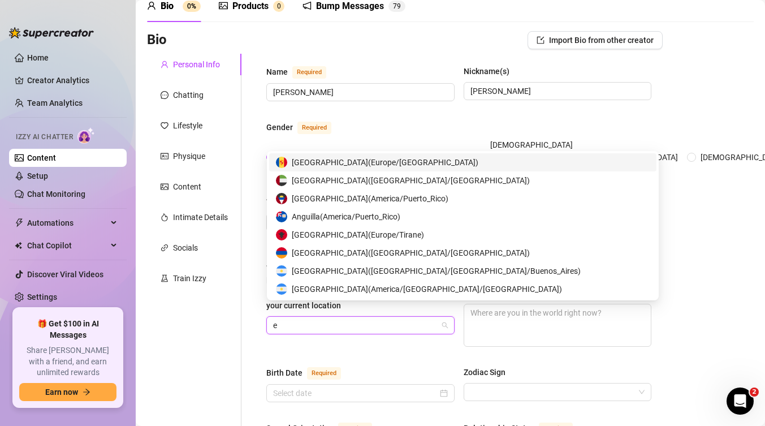  I want to click on span: experiment, so click(165, 278).